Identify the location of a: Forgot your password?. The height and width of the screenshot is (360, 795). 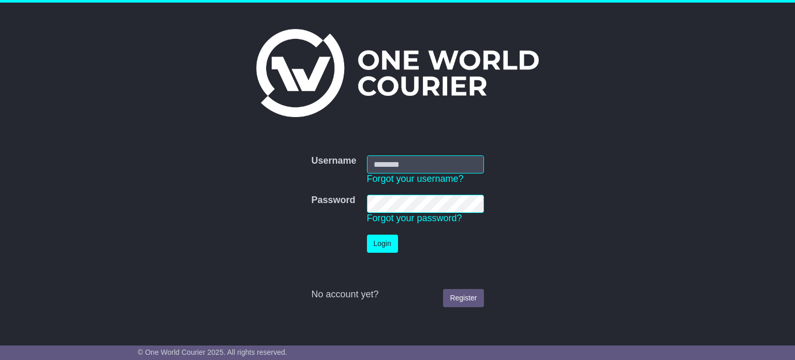
(415, 218).